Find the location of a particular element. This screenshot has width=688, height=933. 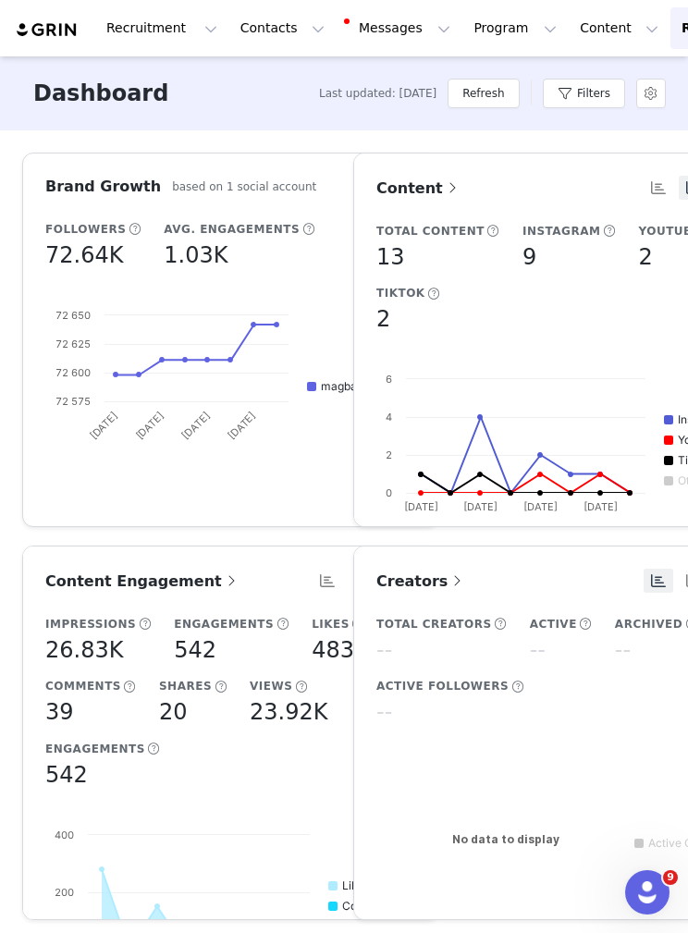

text: Shares is located at coordinates (361, 926).